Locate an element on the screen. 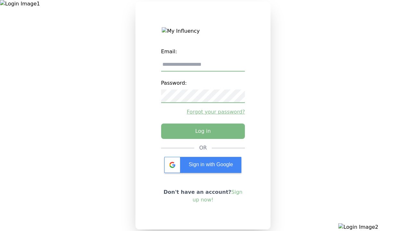  img: Login Image2 is located at coordinates (372, 227).